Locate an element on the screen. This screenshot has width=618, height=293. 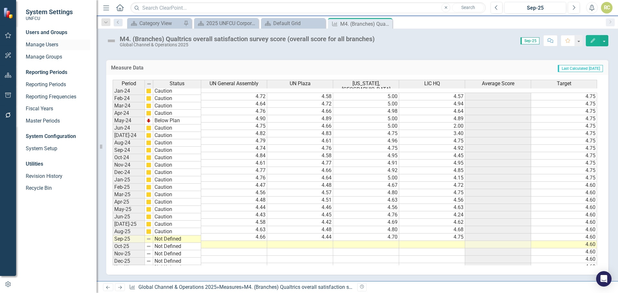
a: Revision History is located at coordinates (58, 176).